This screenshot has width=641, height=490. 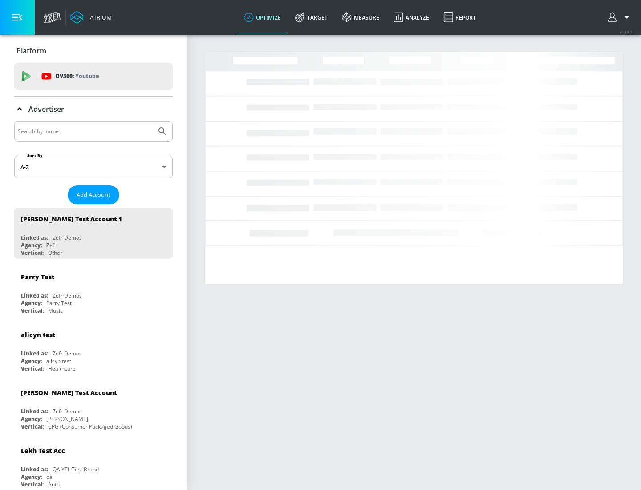 What do you see at coordinates (77, 76) in the screenshot?
I see `p: DV360:` at bounding box center [77, 76].